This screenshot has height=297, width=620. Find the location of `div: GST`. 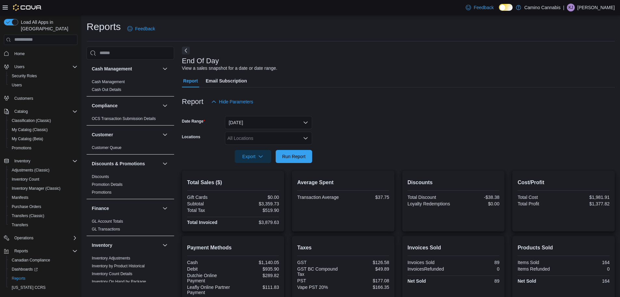

div: GST is located at coordinates (319, 262).